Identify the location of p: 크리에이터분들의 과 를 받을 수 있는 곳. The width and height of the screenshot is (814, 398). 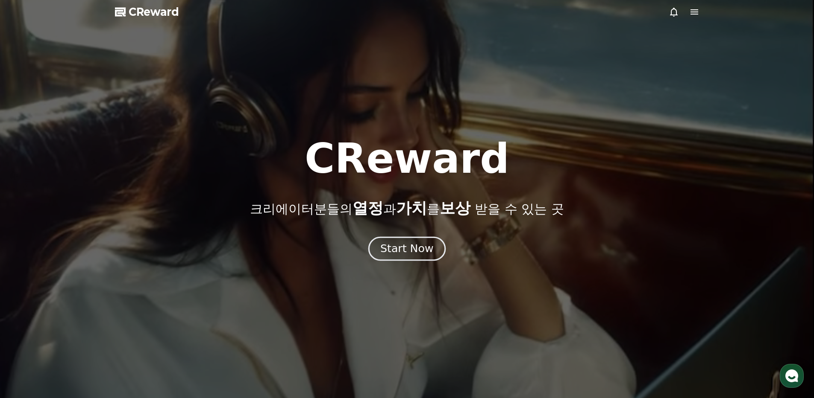
(407, 208).